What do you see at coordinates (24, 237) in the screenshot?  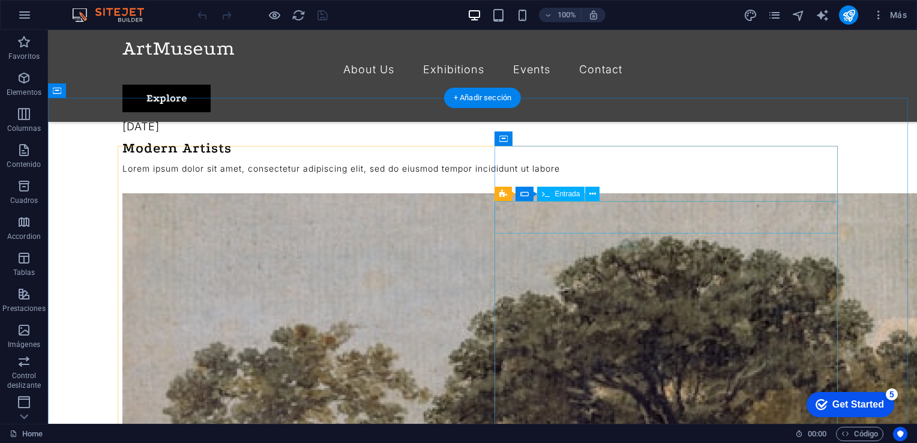 I see `p: Accordion` at bounding box center [24, 237].